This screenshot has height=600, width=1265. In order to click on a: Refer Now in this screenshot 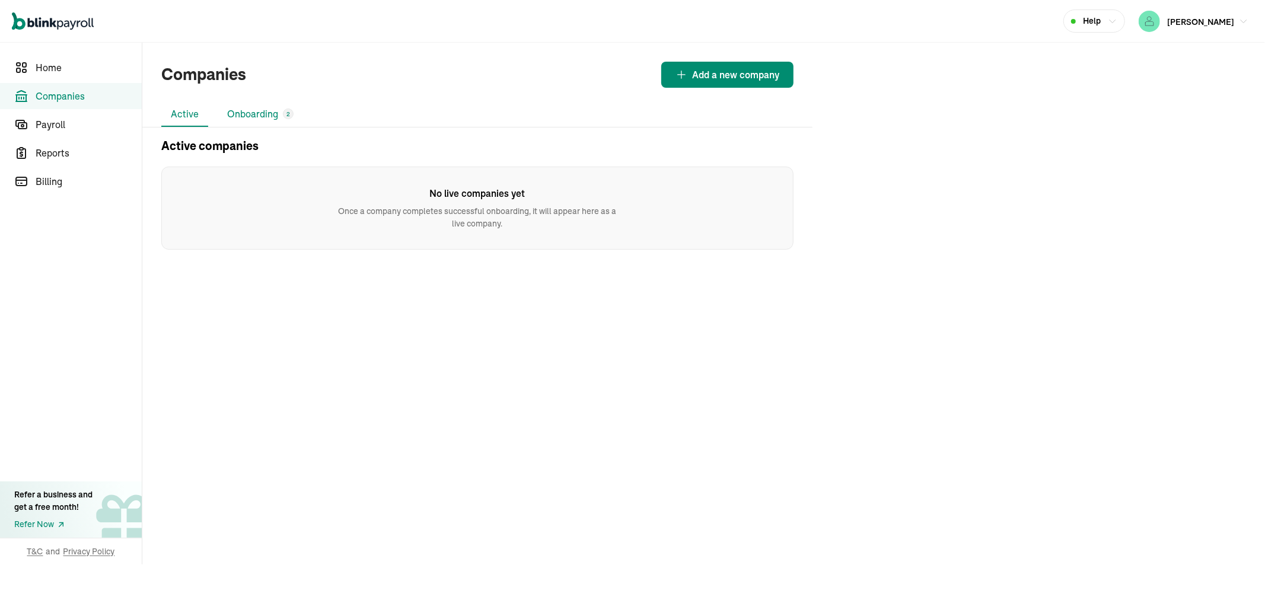, I will do `click(53, 524)`.